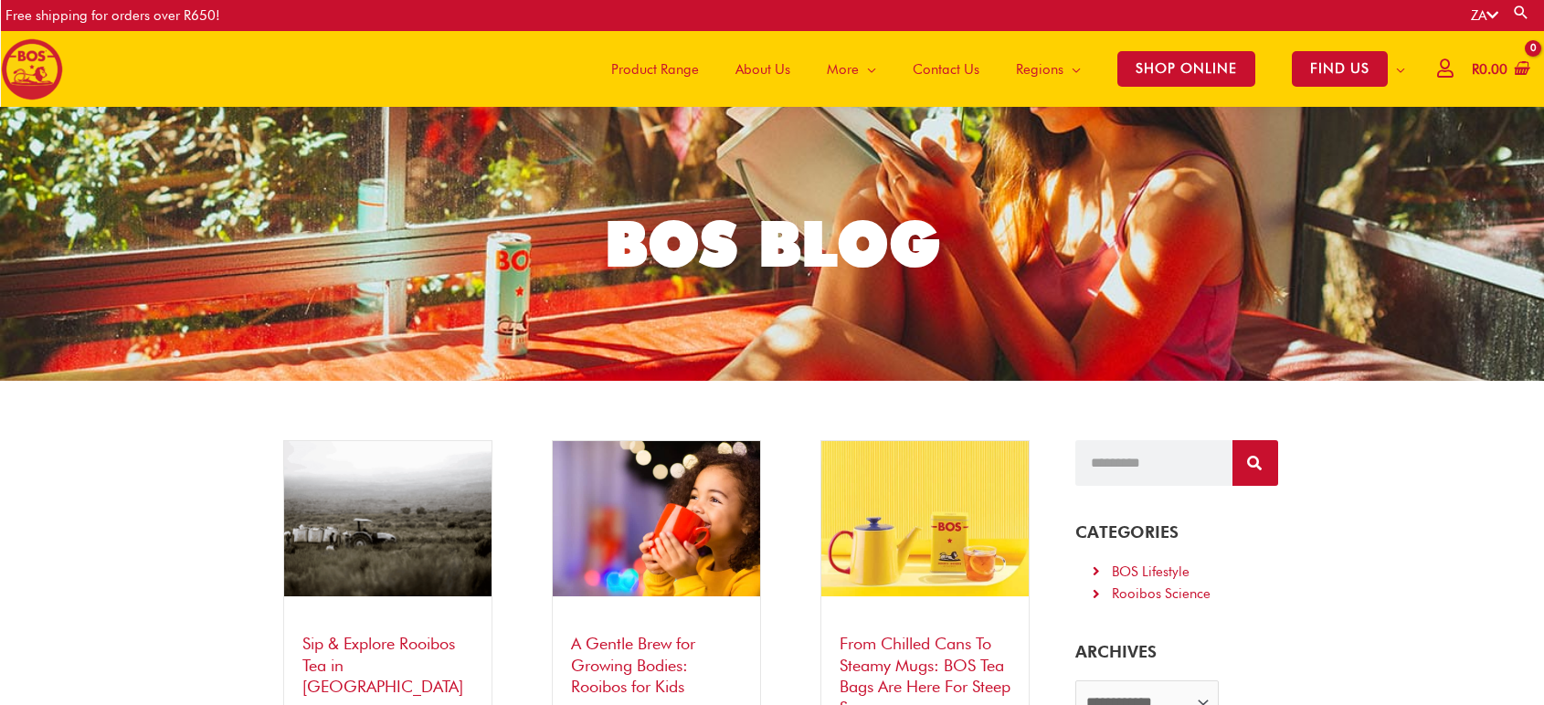 This screenshot has height=705, width=1544. What do you see at coordinates (1176, 594) in the screenshot?
I see `a: Rooibos Science` at bounding box center [1176, 594].